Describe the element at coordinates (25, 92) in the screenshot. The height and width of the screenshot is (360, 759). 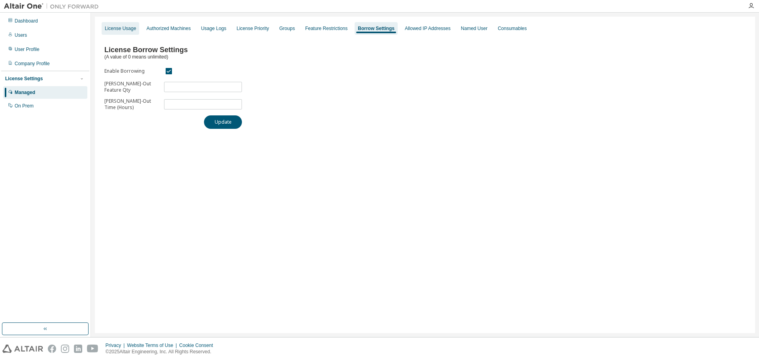
I see `div: Managed` at that location.